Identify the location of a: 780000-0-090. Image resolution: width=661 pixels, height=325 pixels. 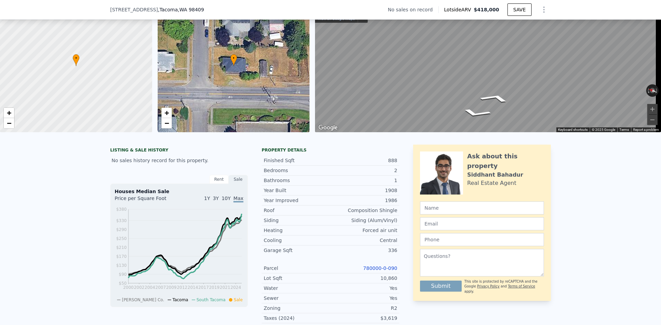
(380, 268).